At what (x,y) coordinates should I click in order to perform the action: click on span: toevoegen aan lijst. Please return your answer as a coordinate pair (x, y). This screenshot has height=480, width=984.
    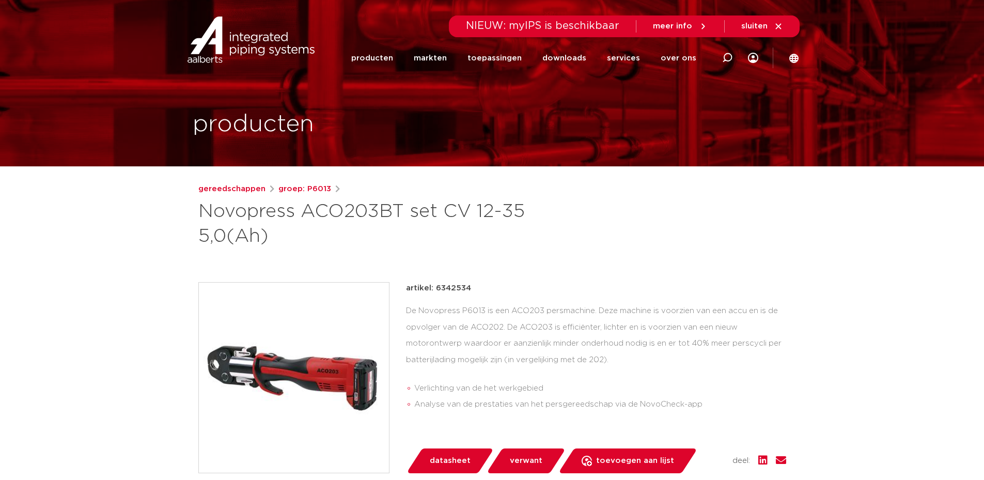
    Looking at the image, I should click on (635, 461).